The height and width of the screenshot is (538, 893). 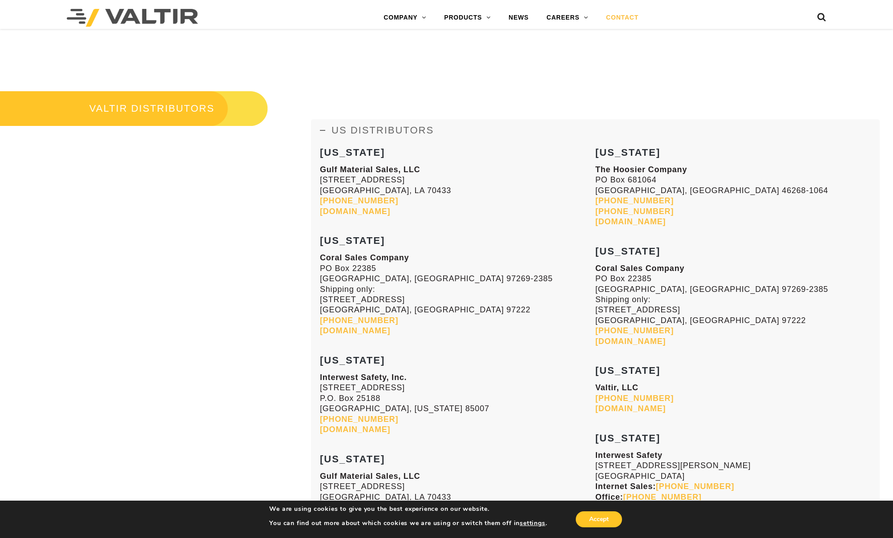 I want to click on a: PRODUCTS, so click(x=467, y=18).